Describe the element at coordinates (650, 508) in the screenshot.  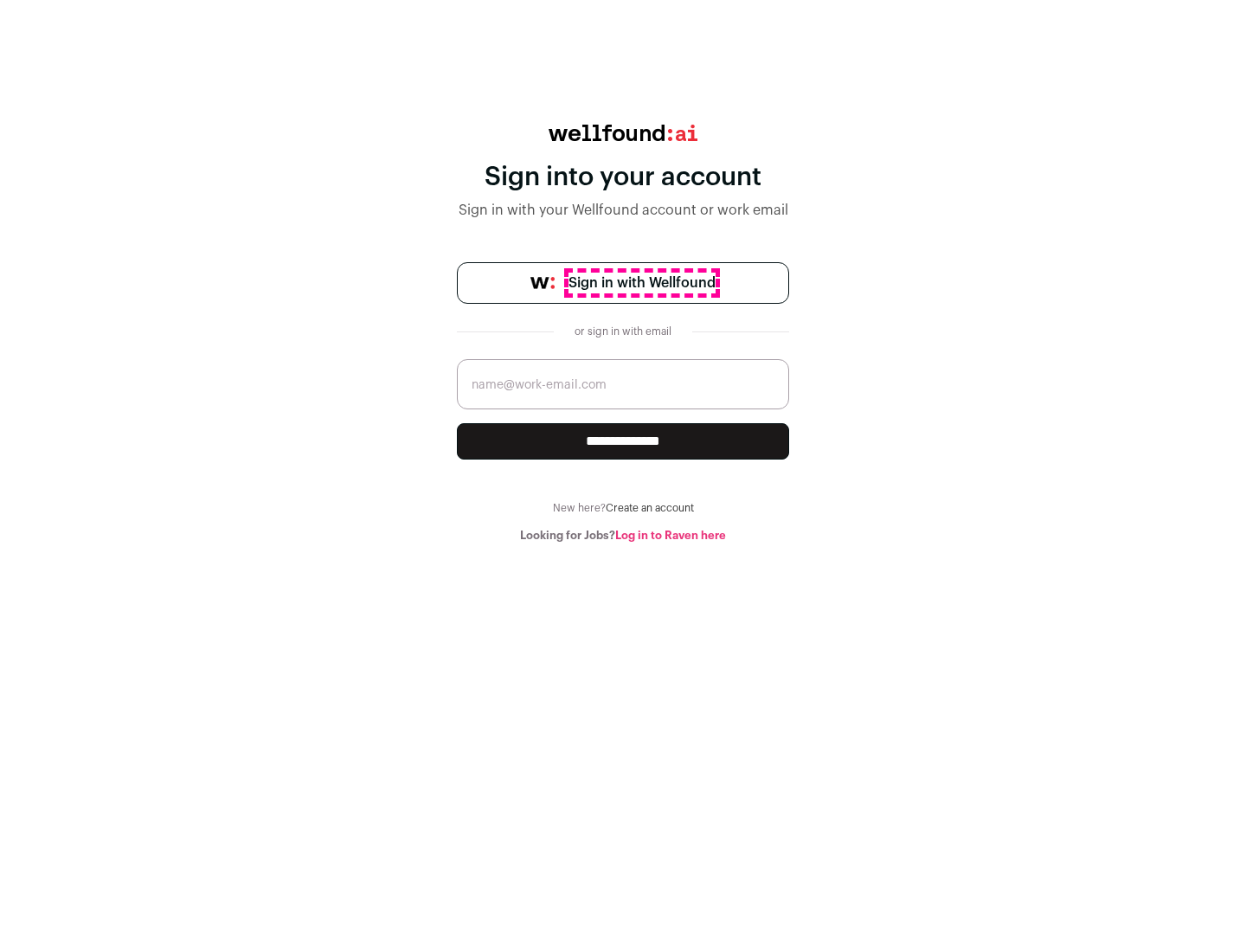
I see `a: Create an account` at that location.